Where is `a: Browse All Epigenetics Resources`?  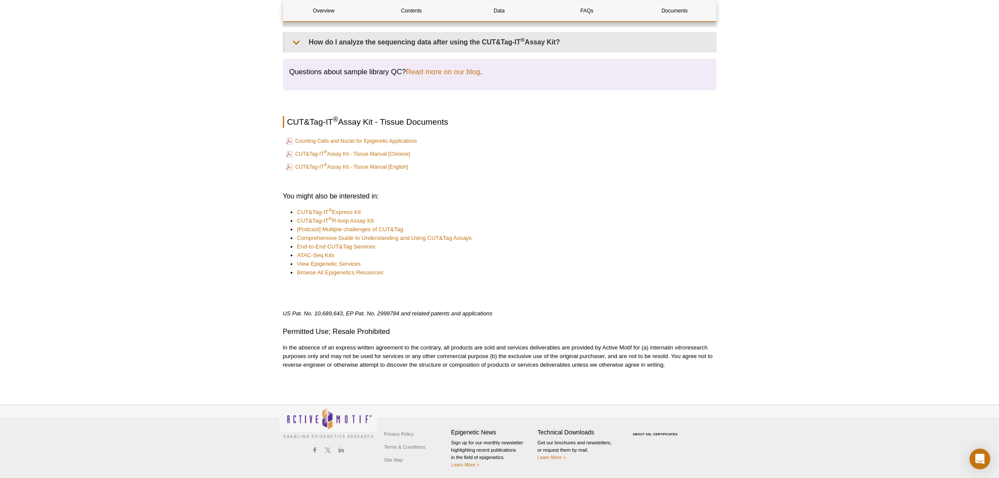
a: Browse All Epigenetics Resources is located at coordinates (340, 273).